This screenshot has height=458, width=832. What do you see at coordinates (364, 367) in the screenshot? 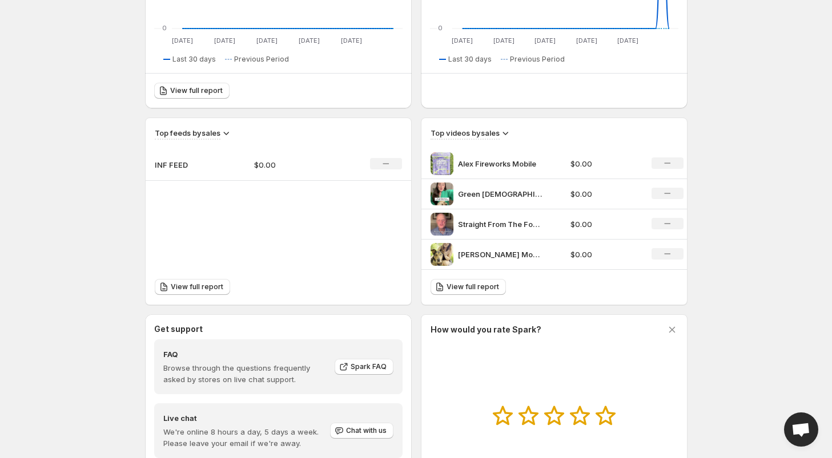
I see `a: Spark FAQ` at bounding box center [364, 367].